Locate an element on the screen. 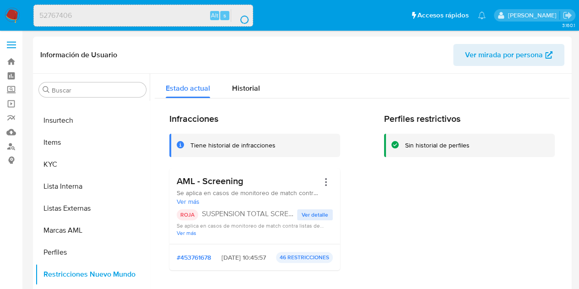 The image size is (579, 289). button: Listas Externas is located at coordinates (92, 208).